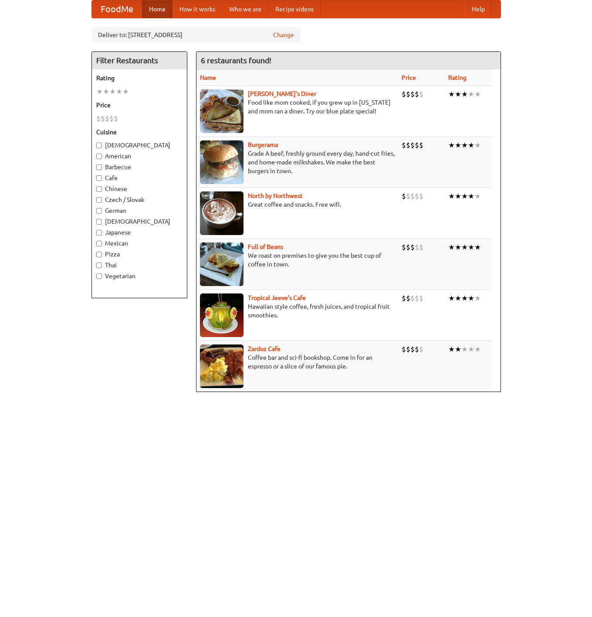 The image size is (592, 617). Describe the element at coordinates (99, 167) in the screenshot. I see `input: Barbecue` at that location.